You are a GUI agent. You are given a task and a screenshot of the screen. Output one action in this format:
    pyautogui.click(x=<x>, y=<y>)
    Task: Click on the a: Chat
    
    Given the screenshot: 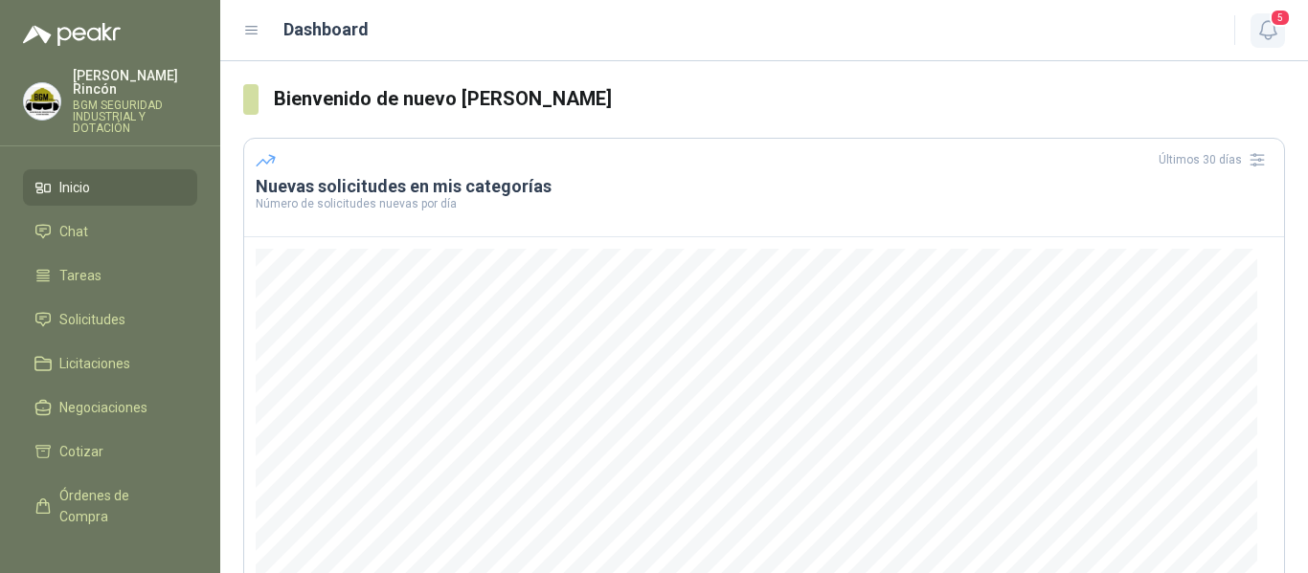 What is the action you would take?
    pyautogui.click(x=110, y=232)
    